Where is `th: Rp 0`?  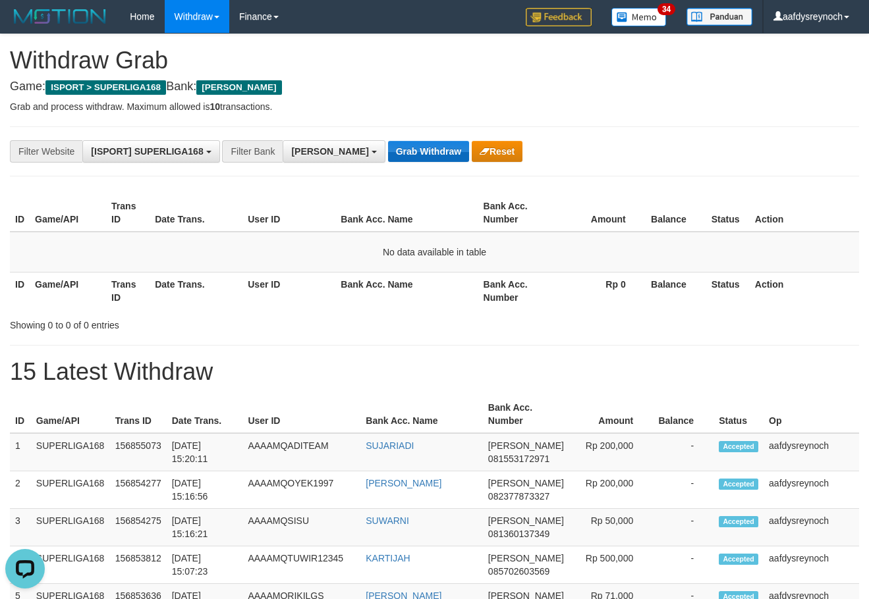 th: Rp 0 is located at coordinates (600, 291).